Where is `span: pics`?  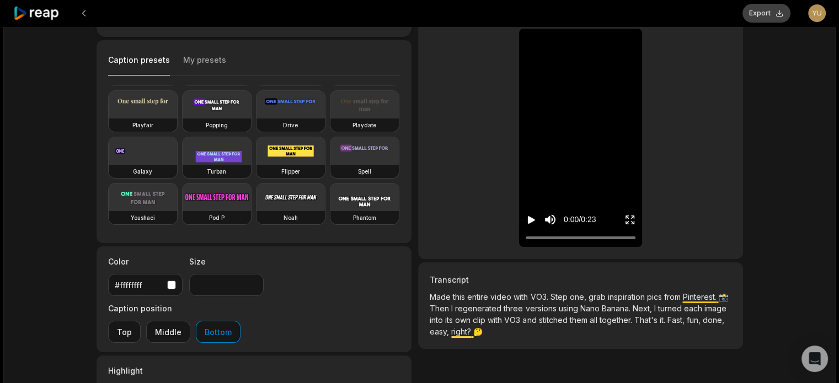
span: pics is located at coordinates (655, 297).